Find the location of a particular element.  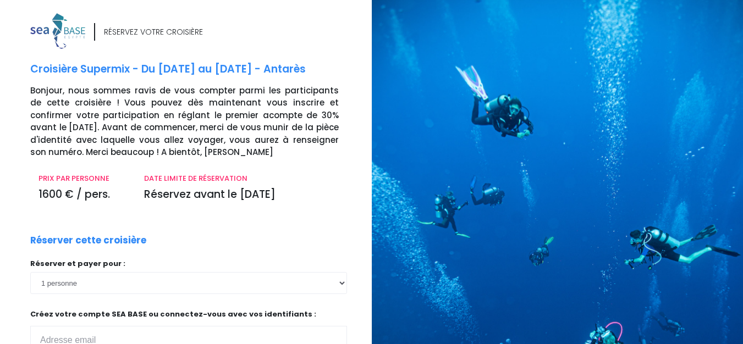

img: logo_color1.png is located at coordinates (58, 31).